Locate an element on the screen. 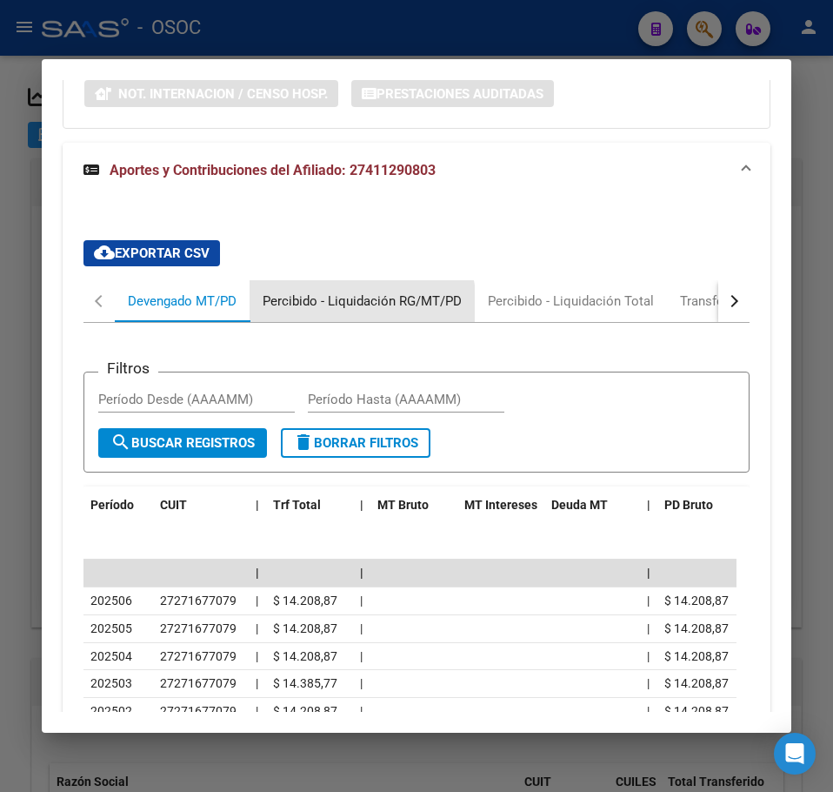  datatable-header-cell: Deuda MT is located at coordinates (592, 505).